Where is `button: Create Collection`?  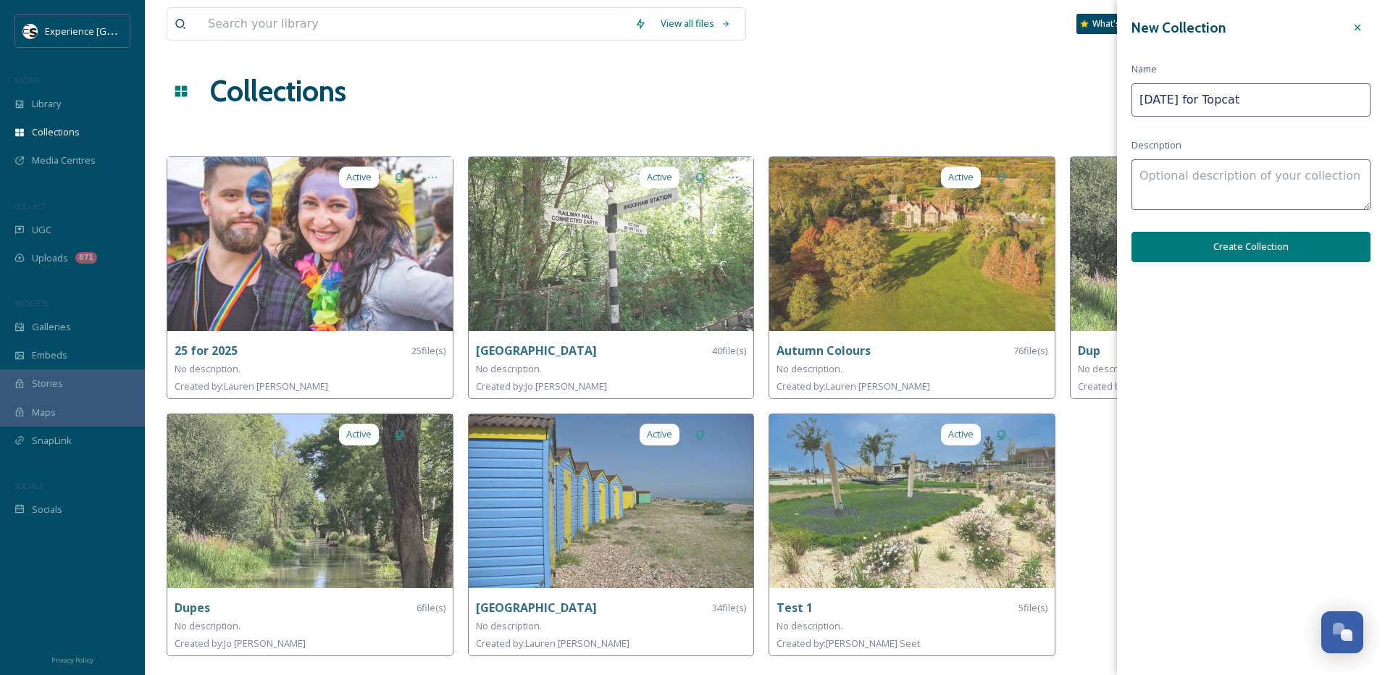
button: Create Collection is located at coordinates (1251, 246).